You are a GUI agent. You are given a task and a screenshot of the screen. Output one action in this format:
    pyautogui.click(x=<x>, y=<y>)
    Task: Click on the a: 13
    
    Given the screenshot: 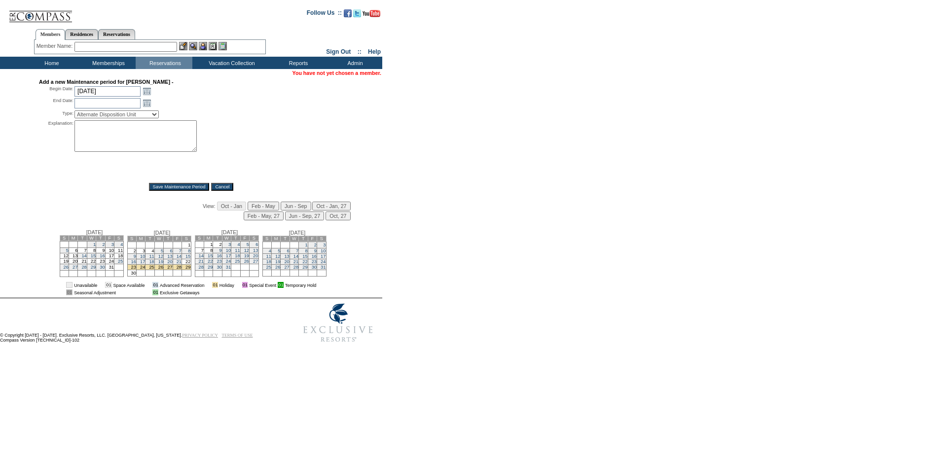 What is the action you would take?
    pyautogui.click(x=287, y=256)
    